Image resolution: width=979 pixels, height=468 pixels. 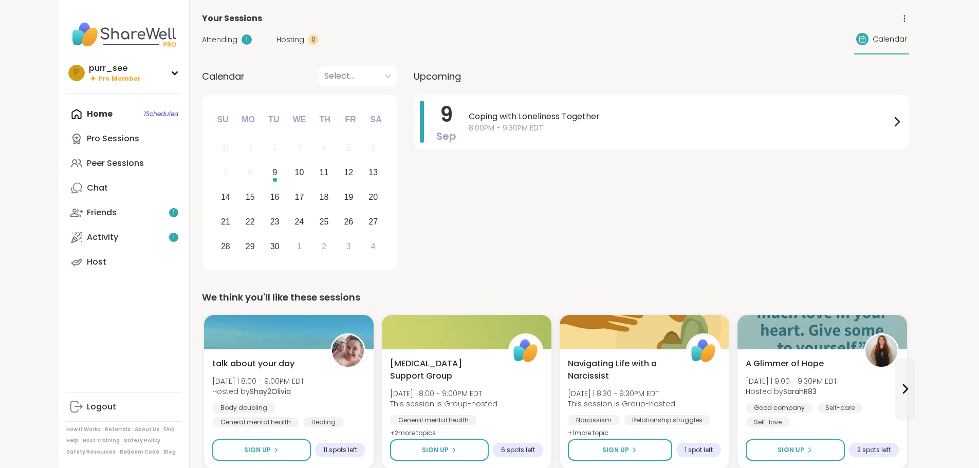 I want to click on span: Hosting, so click(x=290, y=40).